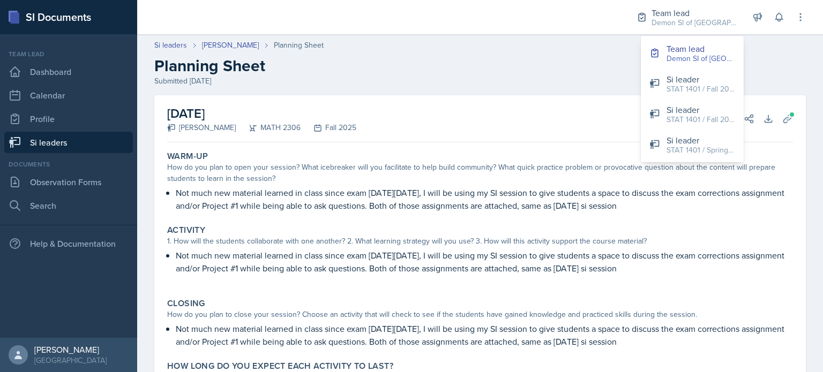 The height and width of the screenshot is (372, 823). Describe the element at coordinates (329, 128) in the screenshot. I see `div: Fall 2025` at that location.